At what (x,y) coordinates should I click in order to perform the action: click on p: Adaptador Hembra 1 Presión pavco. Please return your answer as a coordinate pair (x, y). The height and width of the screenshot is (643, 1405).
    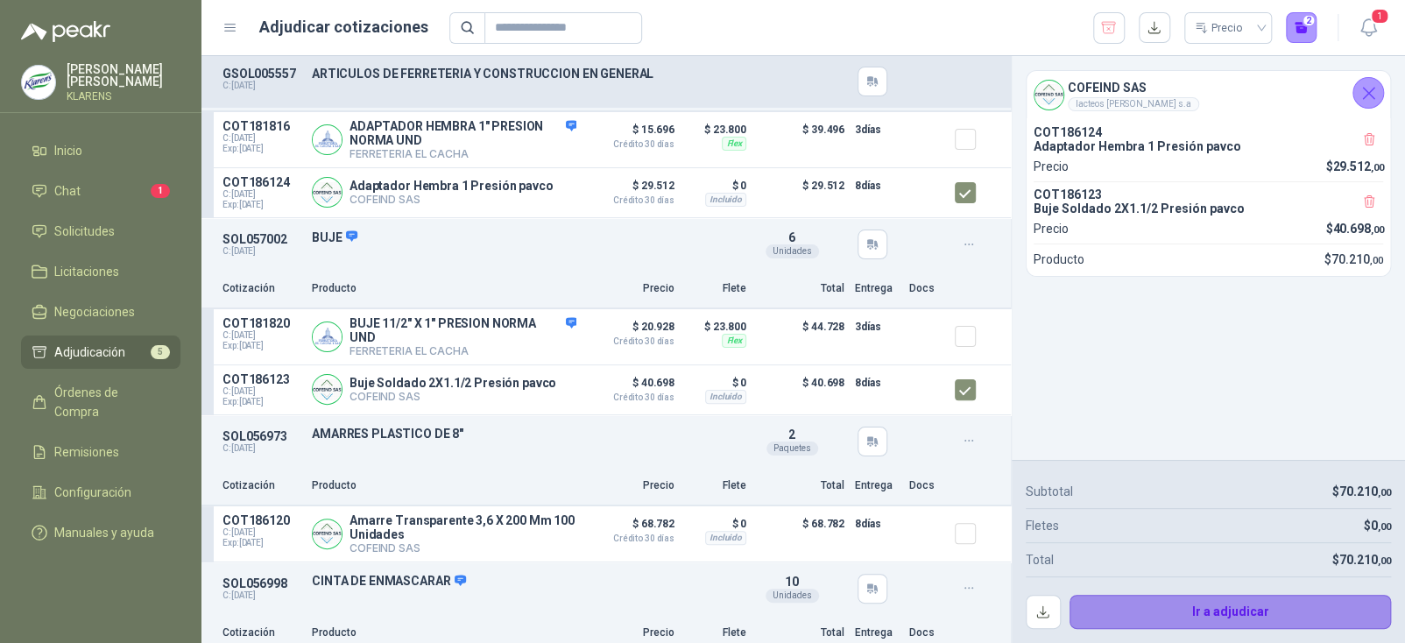
    Looking at the image, I should click on (451, 186).